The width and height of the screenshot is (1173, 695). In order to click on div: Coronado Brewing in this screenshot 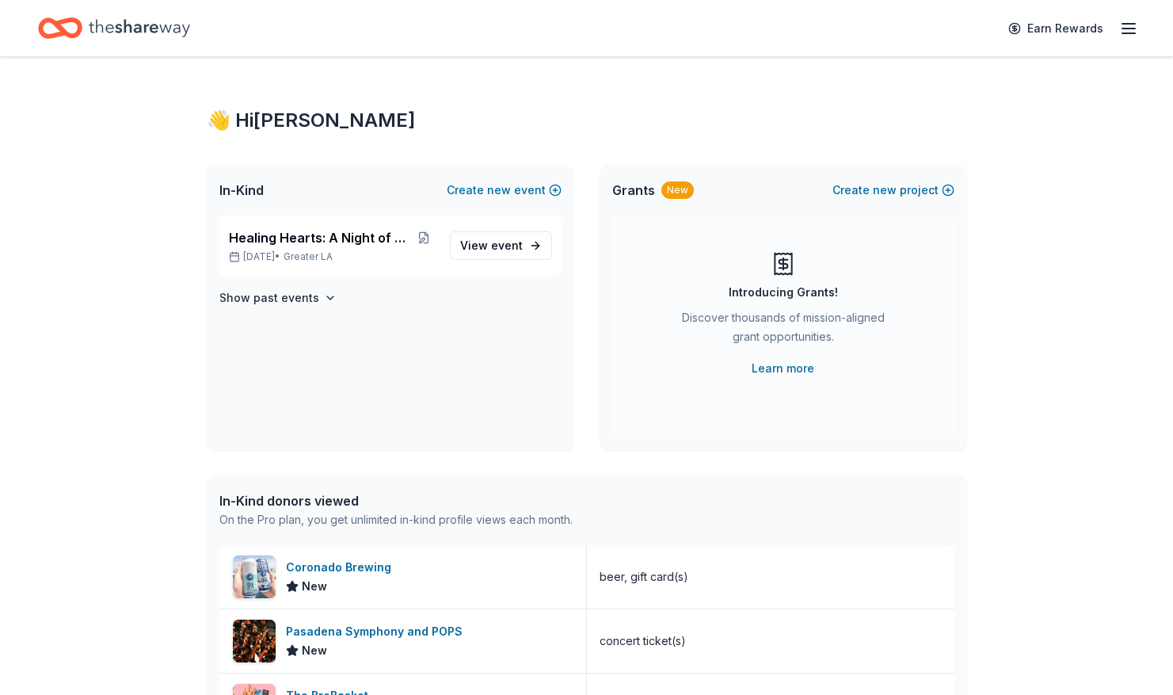, I will do `click(341, 567)`.